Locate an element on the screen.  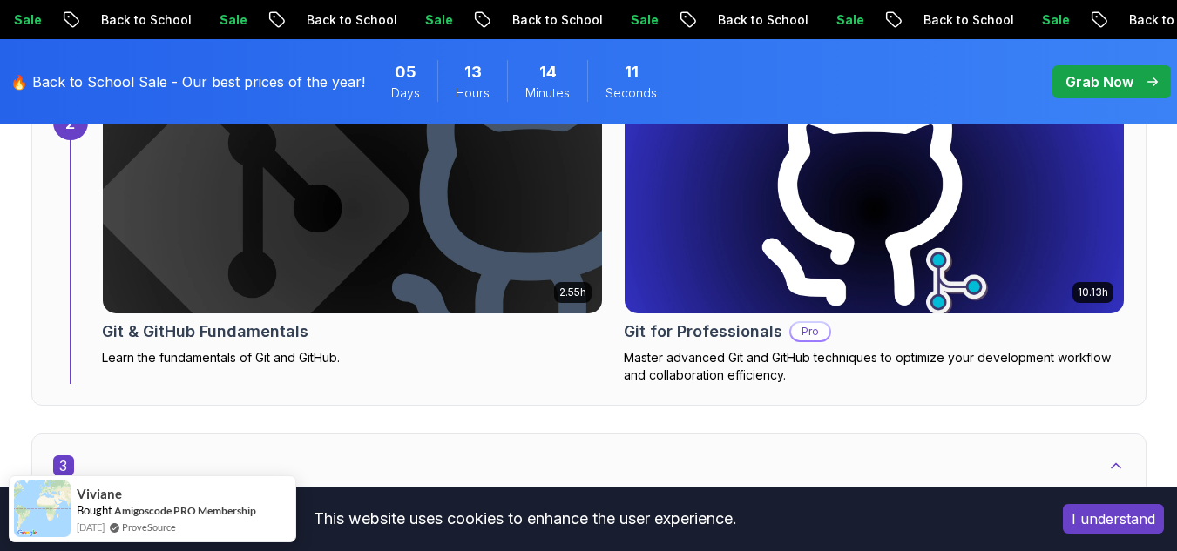
button: Accept cookies is located at coordinates (1113, 519).